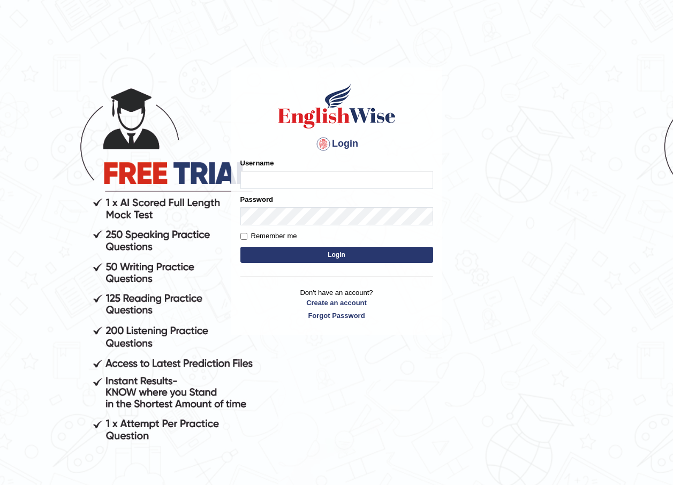  Describe the element at coordinates (337, 255) in the screenshot. I see `button: Login` at that location.